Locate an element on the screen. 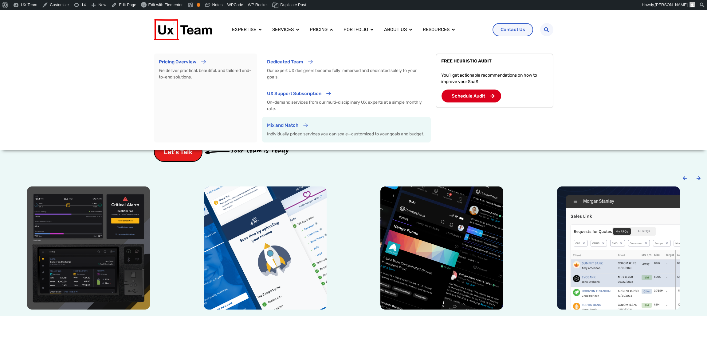 This screenshot has height=352, width=707. a: Dedicated Team Our expert UX designers become fully immersed and dedicated solely to your goals. is located at coordinates (347, 69).